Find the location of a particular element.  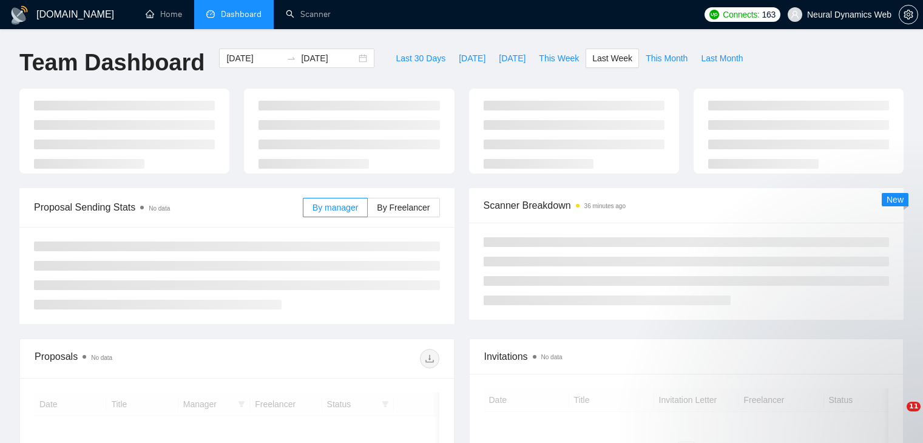

span: dashboard is located at coordinates (211, 14).